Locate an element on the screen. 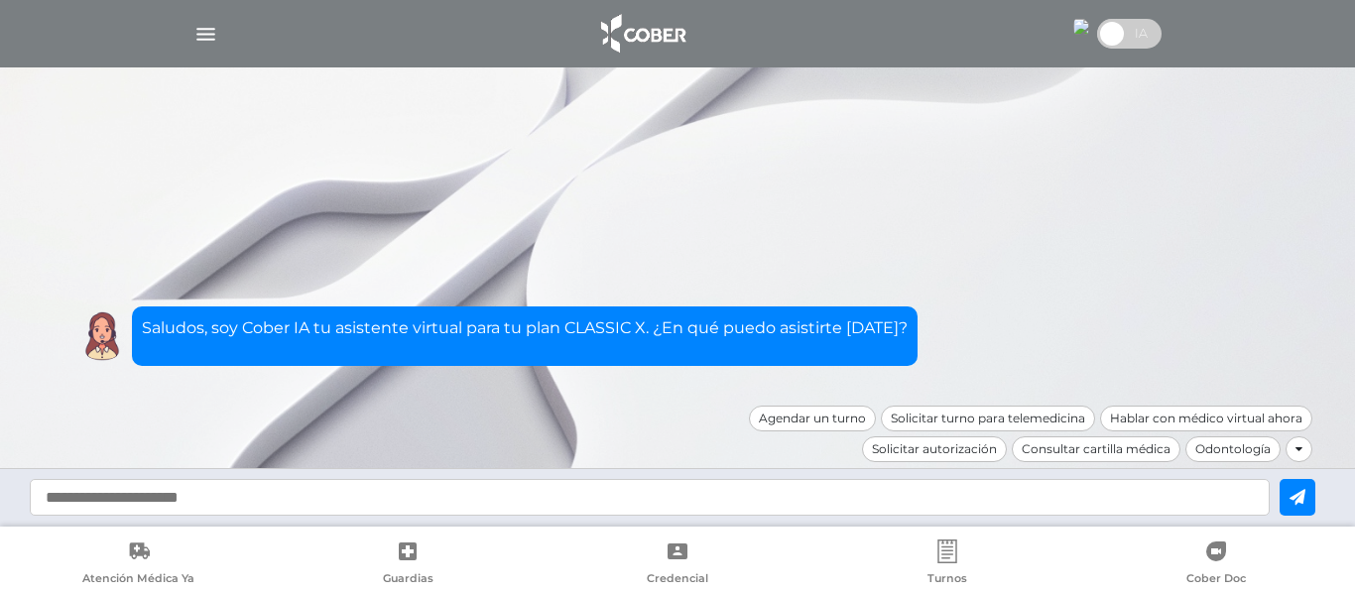 The height and width of the screenshot is (594, 1355). img: logo_cober_home-white.png is located at coordinates (642, 34).